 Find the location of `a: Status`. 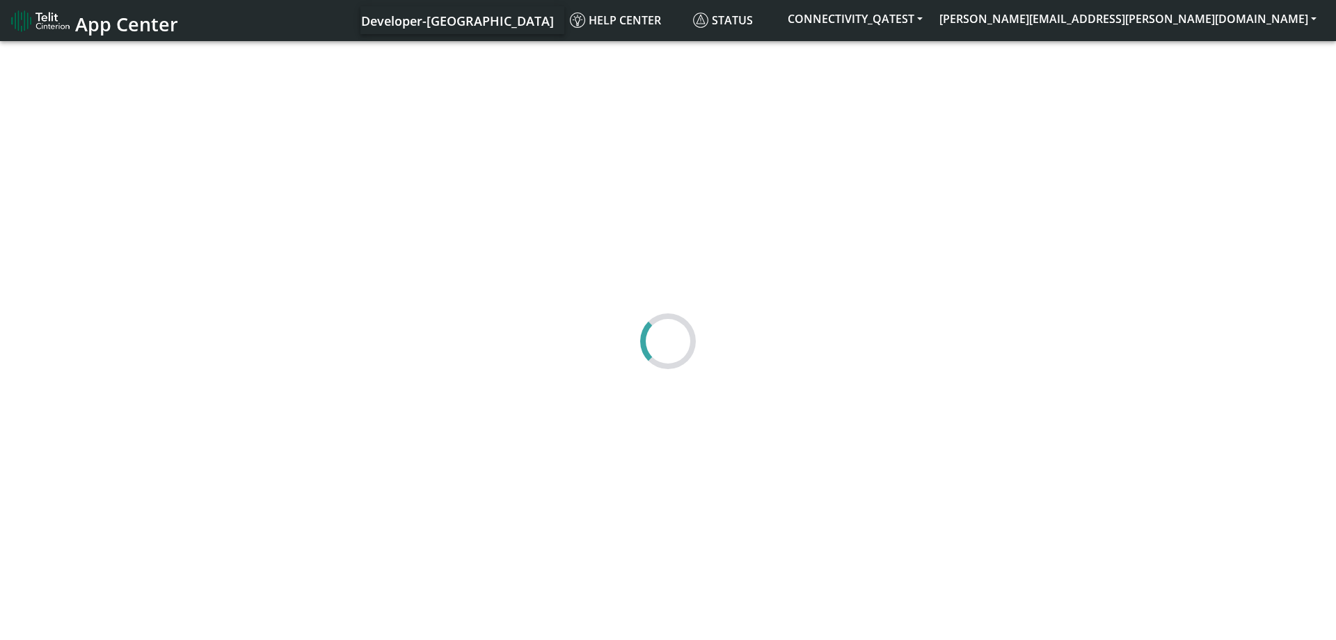

a: Status is located at coordinates (734, 20).